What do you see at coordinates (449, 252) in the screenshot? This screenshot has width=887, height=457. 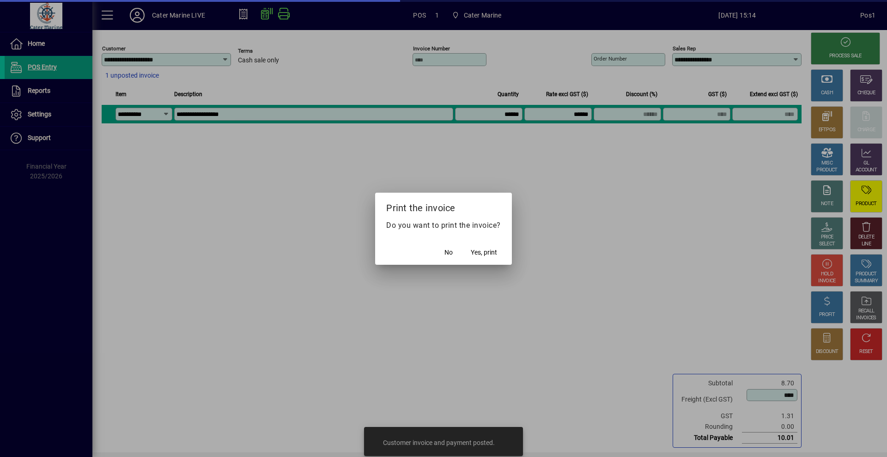 I see `span: No` at bounding box center [449, 252].